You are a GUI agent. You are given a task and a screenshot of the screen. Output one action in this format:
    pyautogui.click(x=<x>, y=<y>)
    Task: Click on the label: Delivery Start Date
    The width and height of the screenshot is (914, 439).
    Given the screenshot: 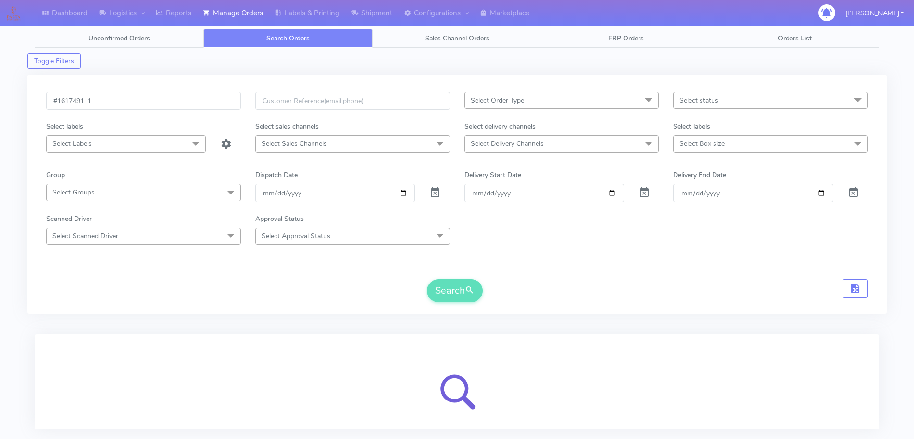 What is the action you would take?
    pyautogui.click(x=493, y=175)
    